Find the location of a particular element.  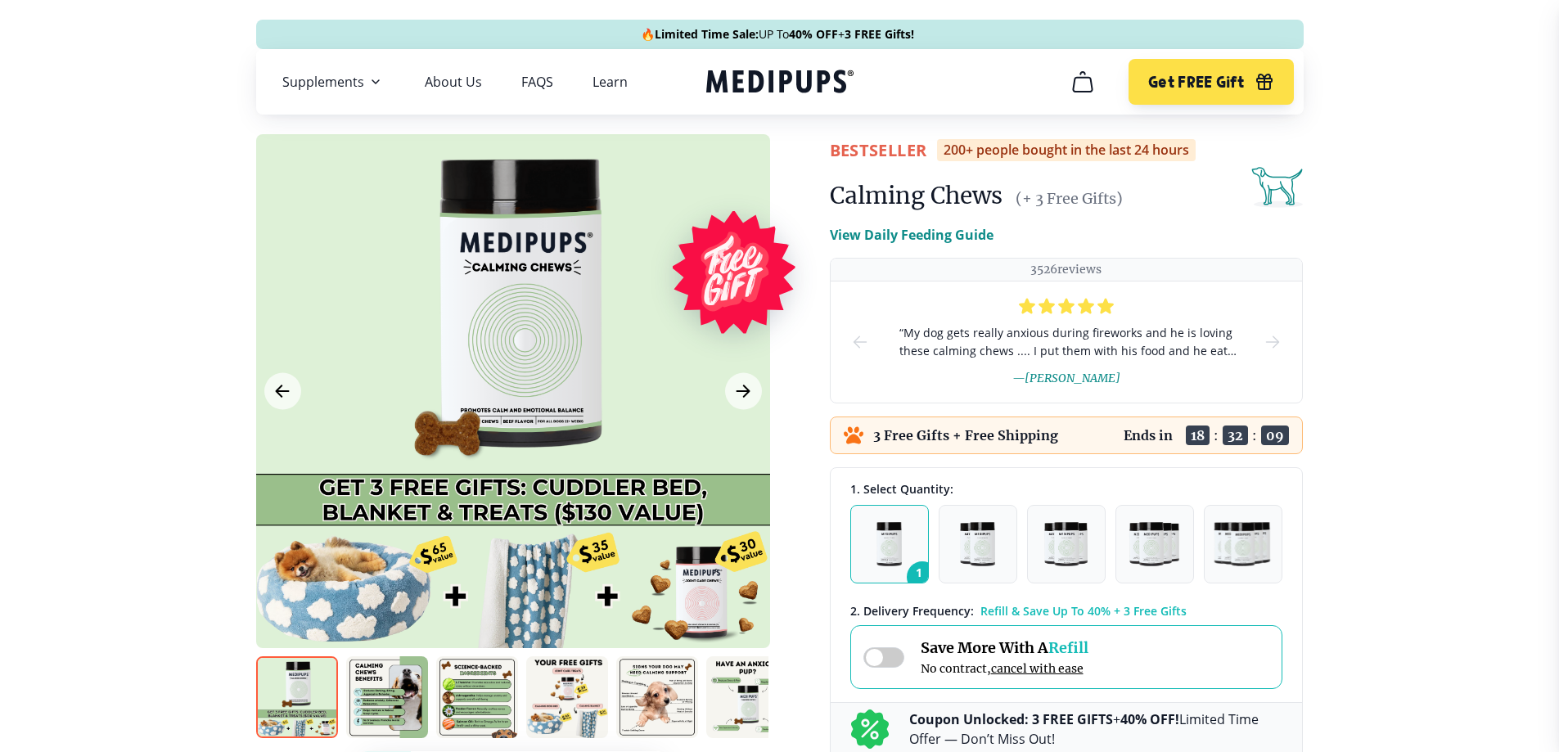

span: Save More With A is located at coordinates (1004, 647).